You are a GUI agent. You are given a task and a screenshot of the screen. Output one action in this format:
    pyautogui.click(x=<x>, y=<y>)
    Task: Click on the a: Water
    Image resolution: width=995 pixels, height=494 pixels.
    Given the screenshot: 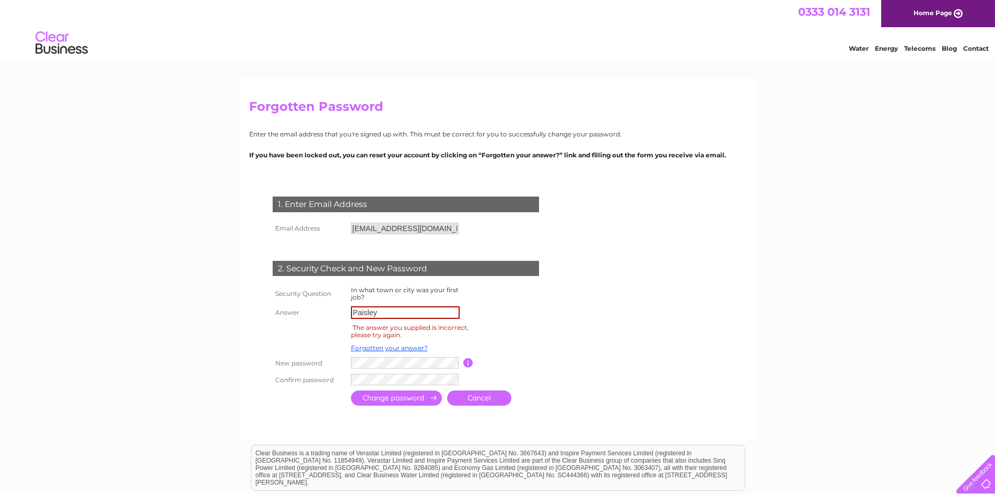 What is the action you would take?
    pyautogui.click(x=859, y=48)
    